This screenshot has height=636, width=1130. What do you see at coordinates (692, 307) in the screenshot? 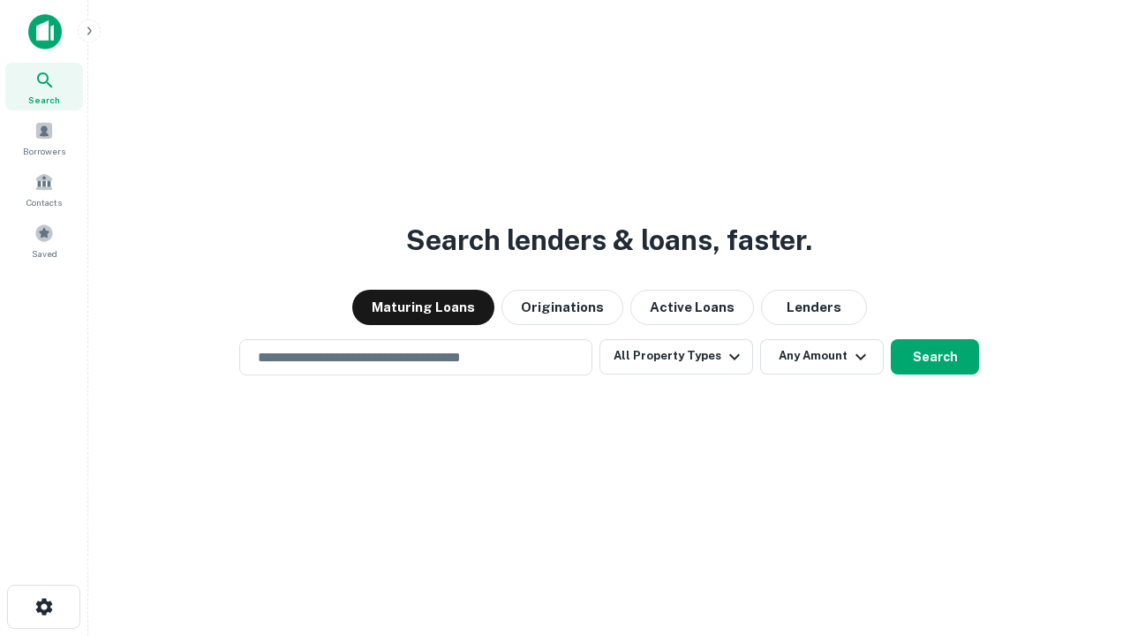
I see `button: Active Loans` at bounding box center [692, 307].